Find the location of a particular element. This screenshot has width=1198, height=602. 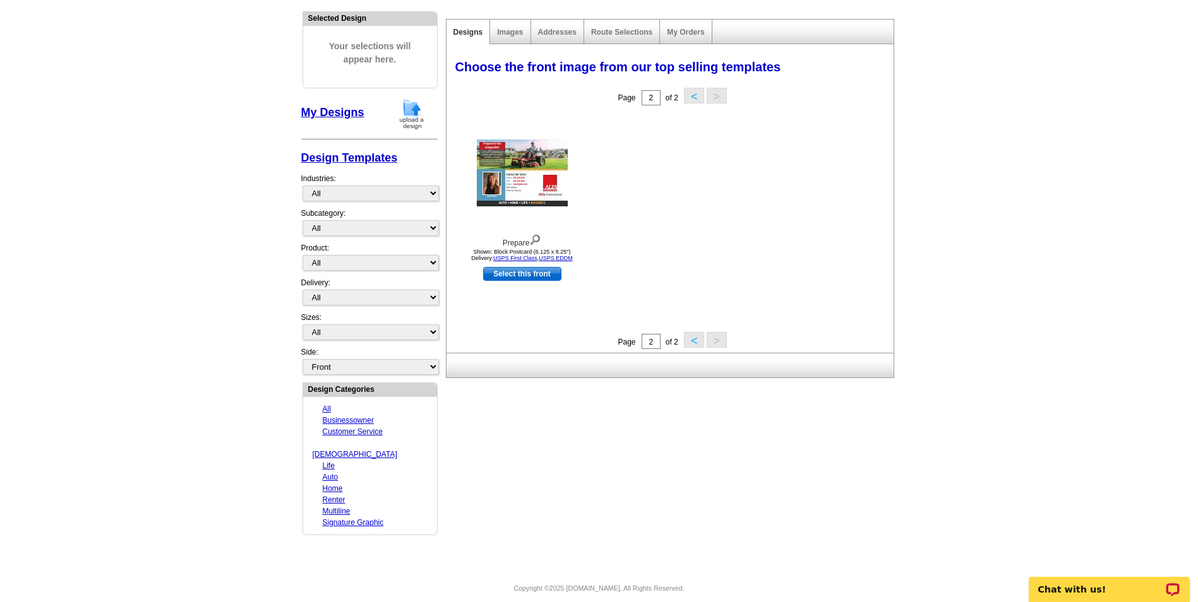

div: Delivery: is located at coordinates (369, 294).